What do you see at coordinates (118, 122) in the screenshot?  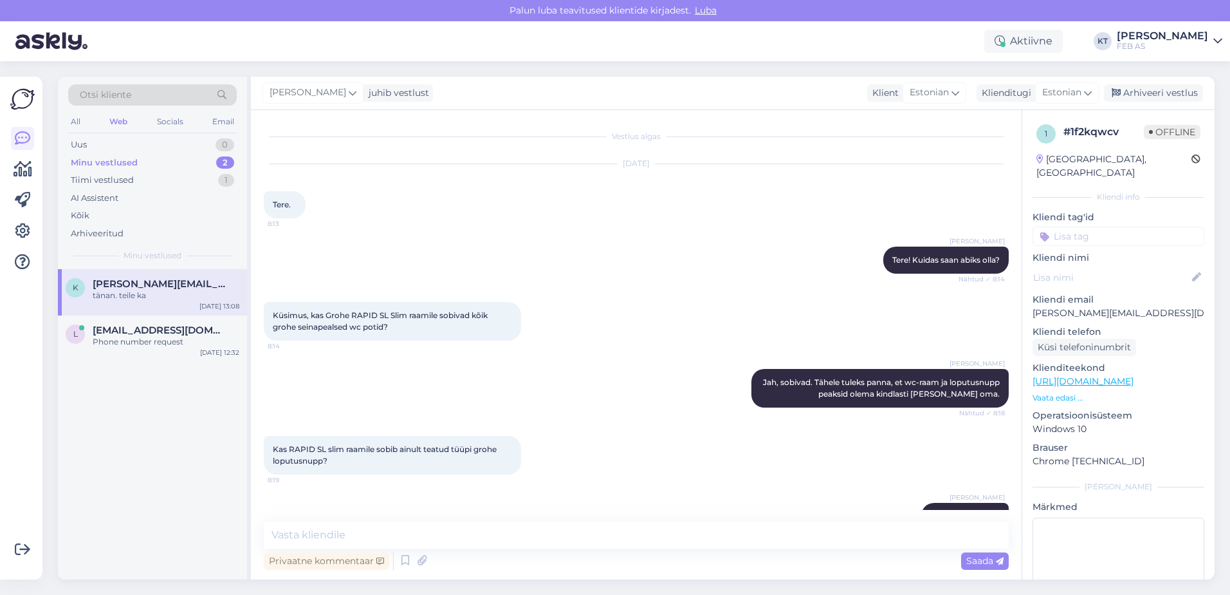 I see `div: Web` at bounding box center [118, 122].